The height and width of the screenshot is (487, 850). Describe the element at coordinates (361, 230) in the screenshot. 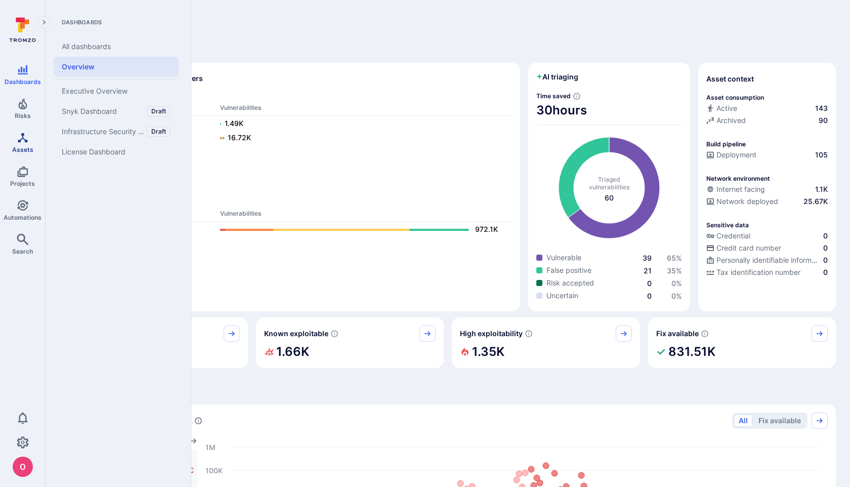

I see `a: 972.1K` at that location.